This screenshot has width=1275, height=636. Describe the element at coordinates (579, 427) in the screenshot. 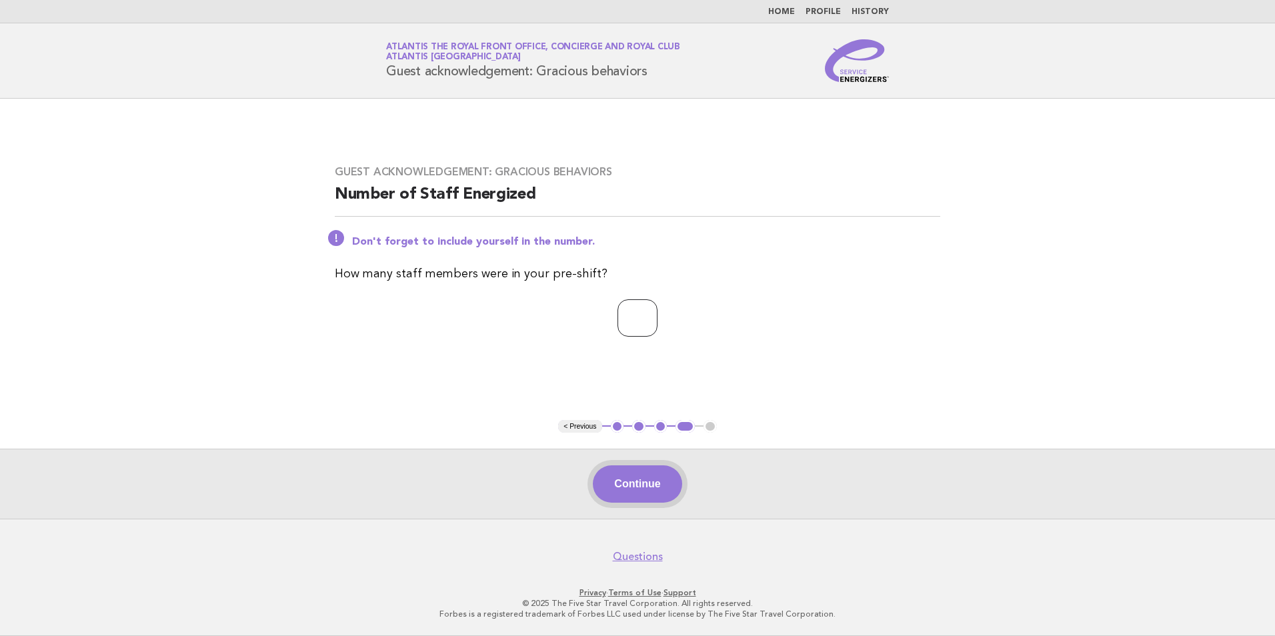

I see `button: < Previous` at that location.